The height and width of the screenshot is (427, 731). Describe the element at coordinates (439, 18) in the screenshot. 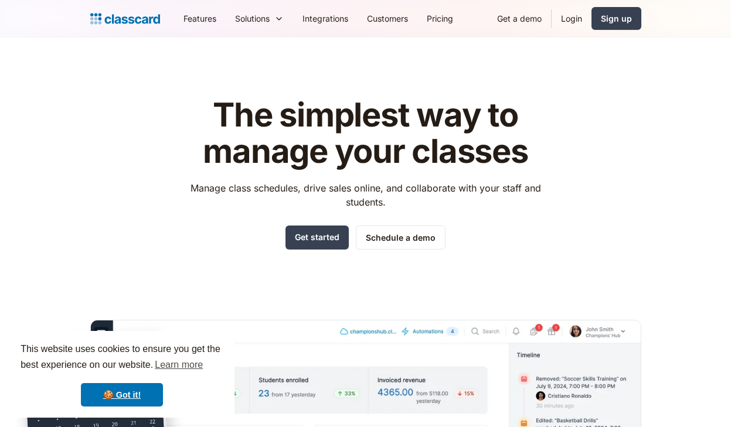

I see `a: Pricing` at that location.